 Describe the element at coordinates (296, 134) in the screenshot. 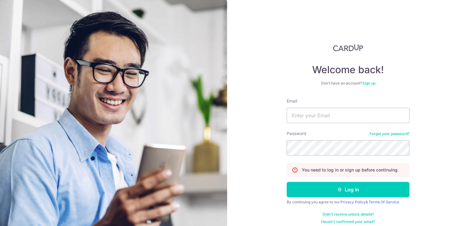

I see `label: Password` at that location.